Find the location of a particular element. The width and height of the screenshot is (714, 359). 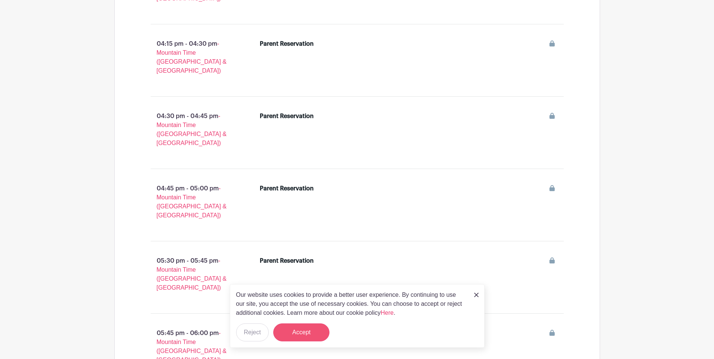

a: Here is located at coordinates (387, 312).